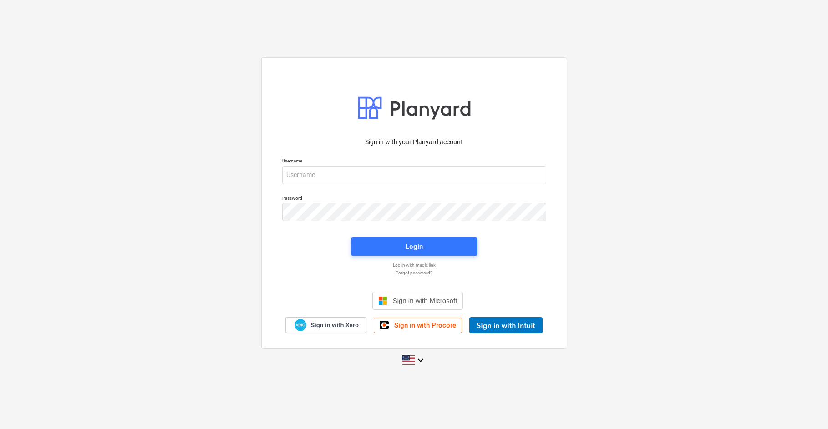  Describe the element at coordinates (383, 301) in the screenshot. I see `img: Microsoft logo` at that location.